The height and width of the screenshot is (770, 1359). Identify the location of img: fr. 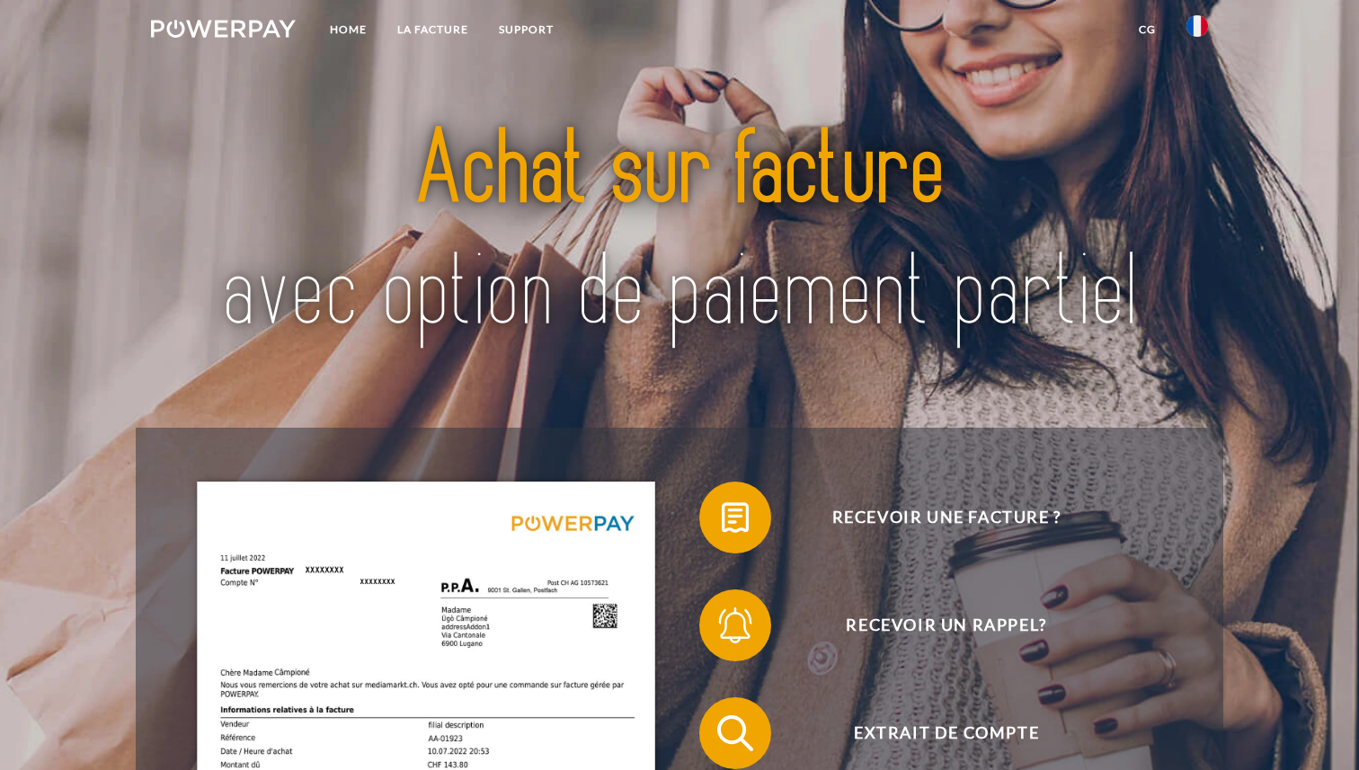
(1197, 26).